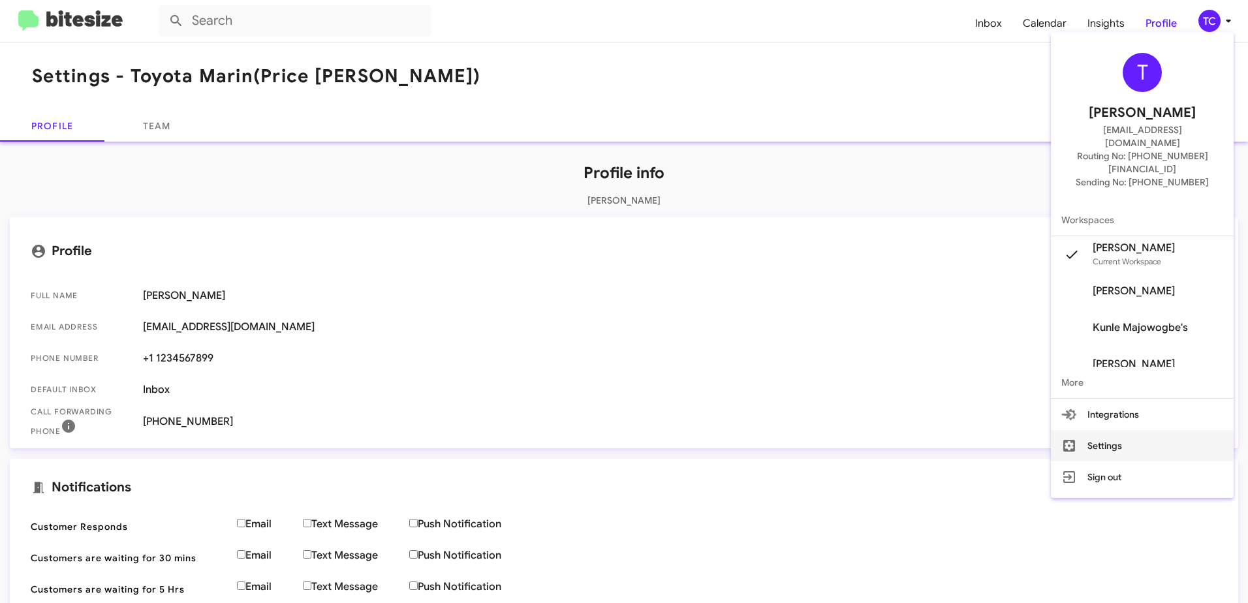  Describe the element at coordinates (1127, 261) in the screenshot. I see `span: Current Workspace` at that location.